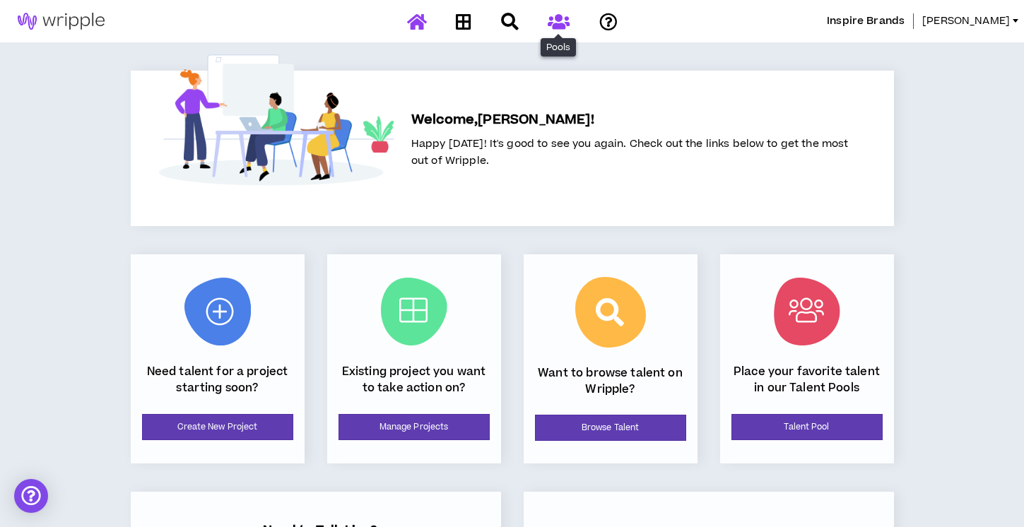 This screenshot has width=1024, height=527. What do you see at coordinates (807, 312) in the screenshot?
I see `img: Talent Pool` at bounding box center [807, 312].